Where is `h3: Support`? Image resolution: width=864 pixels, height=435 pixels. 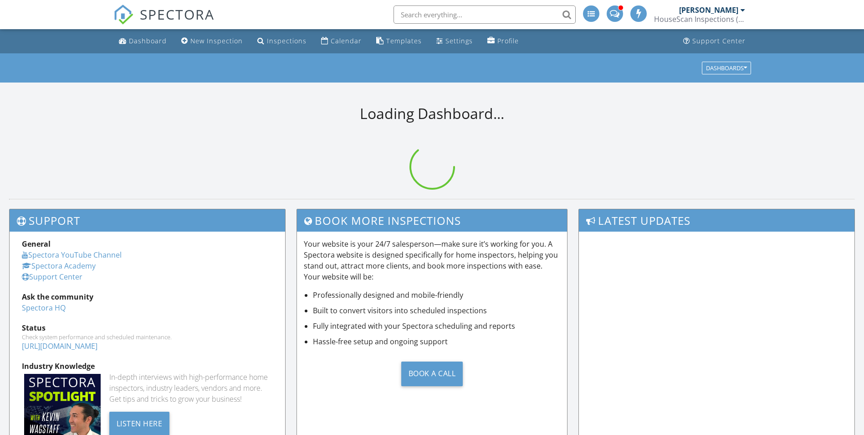 h3: Support is located at coordinates (147, 220).